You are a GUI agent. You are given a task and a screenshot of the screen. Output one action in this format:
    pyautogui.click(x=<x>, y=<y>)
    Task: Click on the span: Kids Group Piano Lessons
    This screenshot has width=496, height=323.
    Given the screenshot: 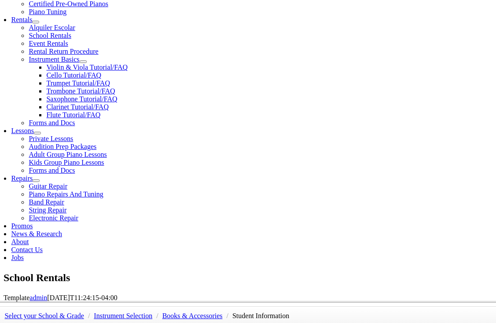 What is the action you would take?
    pyautogui.click(x=66, y=162)
    